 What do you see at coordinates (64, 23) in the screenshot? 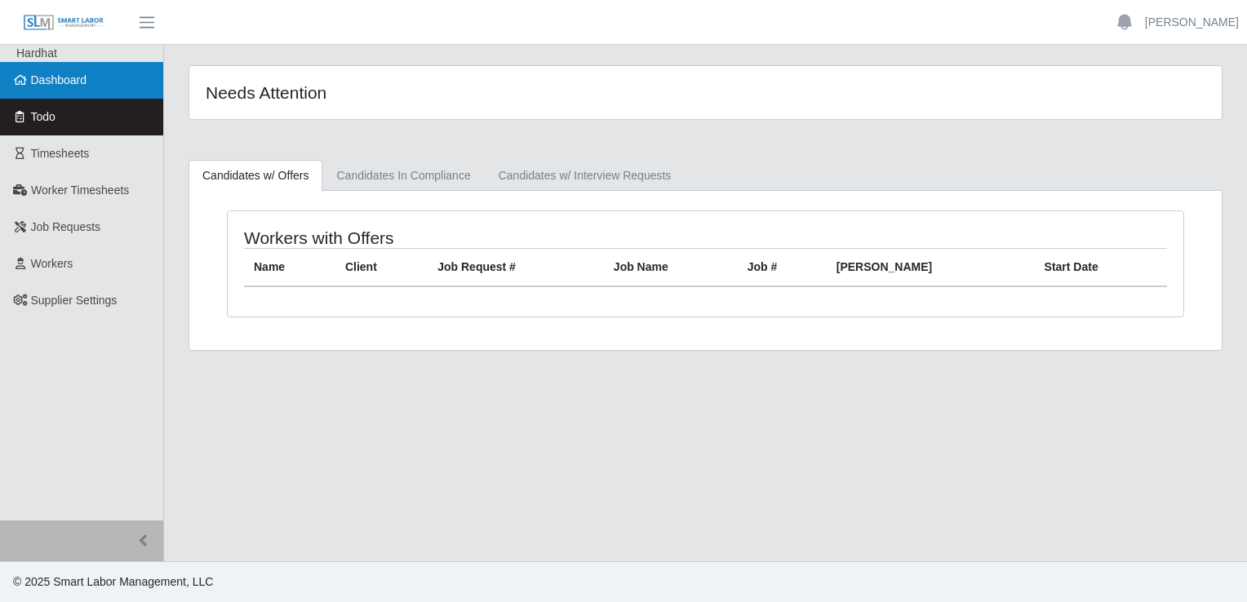
I see `img: SLM Logo` at bounding box center [64, 23].